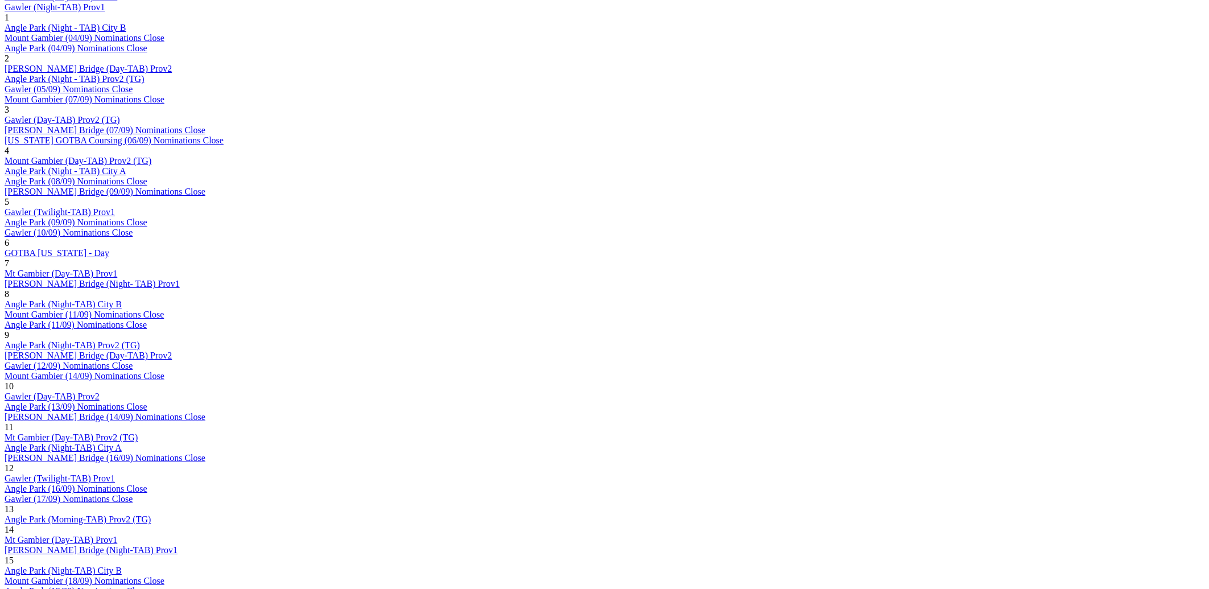 This screenshot has width=1209, height=589. Describe the element at coordinates (78, 160) in the screenshot. I see `a: Mount Gambier (Day-TAB) Prov2 (TG)` at that location.